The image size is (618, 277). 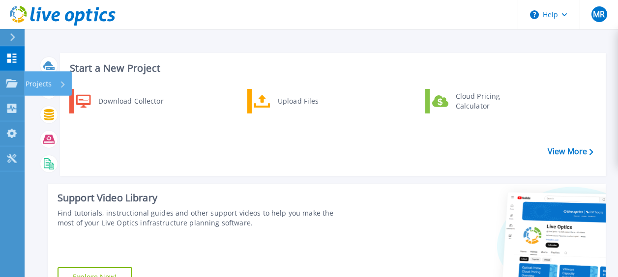 What do you see at coordinates (598, 14) in the screenshot?
I see `span: MR` at bounding box center [598, 14].